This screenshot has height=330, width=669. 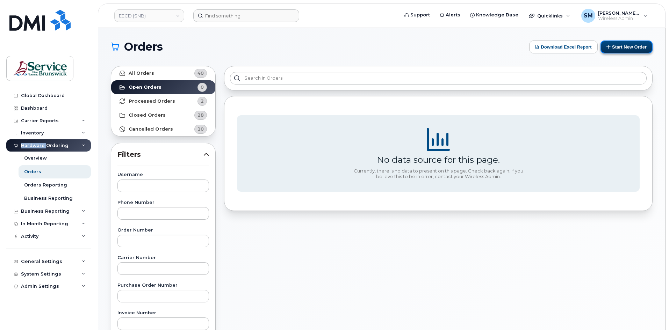 What do you see at coordinates (163, 73) in the screenshot?
I see `a: All Orders40` at bounding box center [163, 73].